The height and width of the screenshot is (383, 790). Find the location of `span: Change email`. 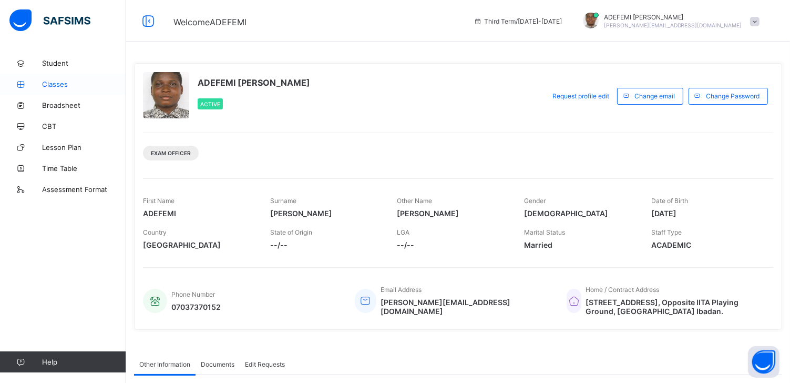

span: Change email is located at coordinates (654, 96).